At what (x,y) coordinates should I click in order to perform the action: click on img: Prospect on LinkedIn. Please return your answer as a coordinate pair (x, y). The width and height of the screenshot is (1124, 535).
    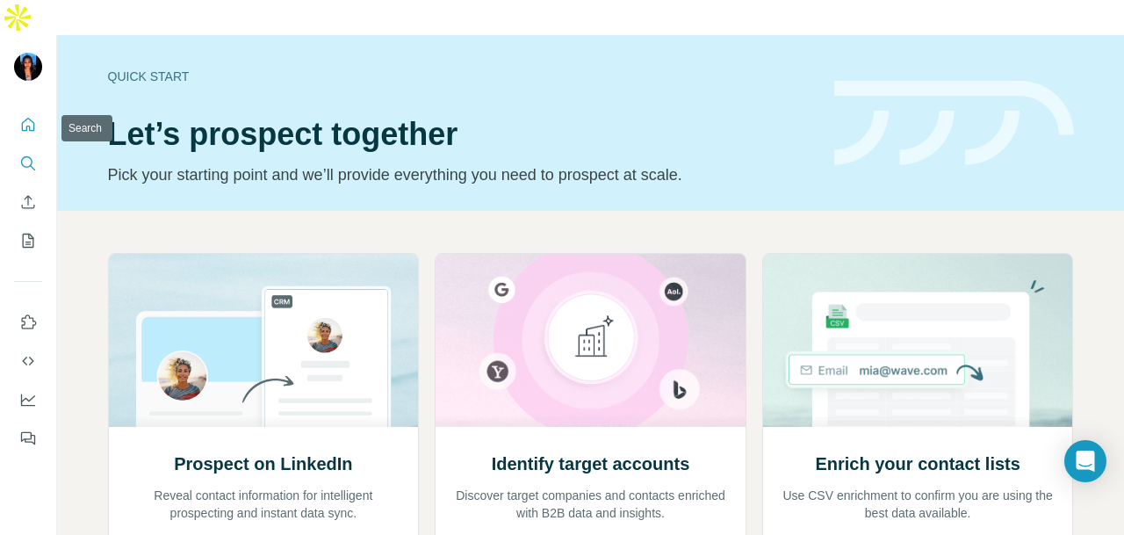
    Looking at the image, I should click on (263, 340).